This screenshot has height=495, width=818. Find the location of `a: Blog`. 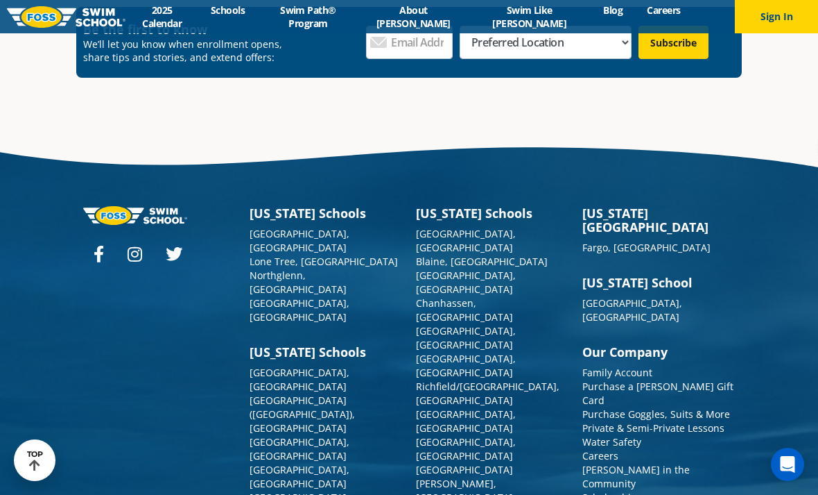

a: Blog is located at coordinates (613, 10).